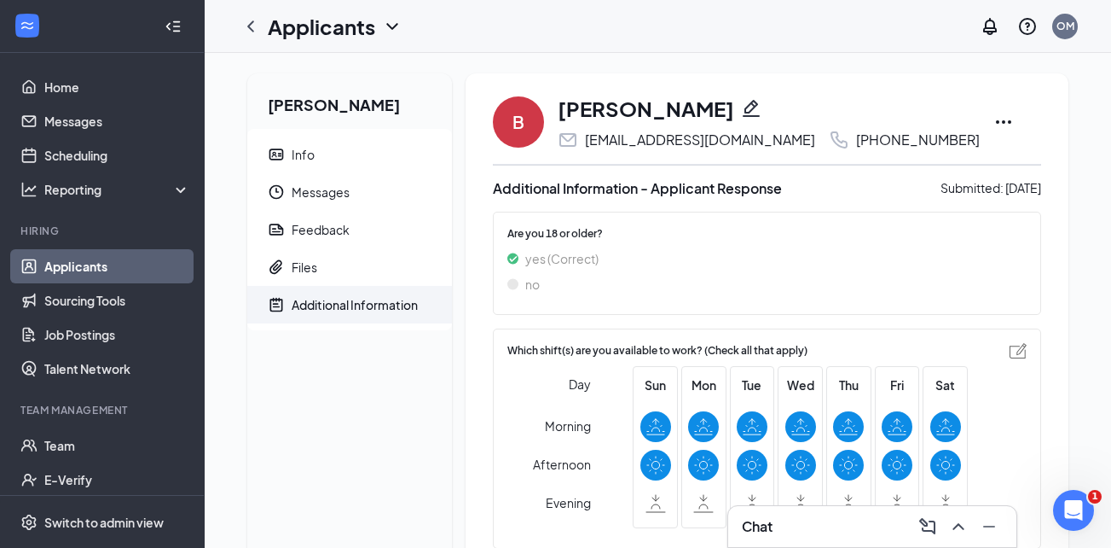 Image resolution: width=1111 pixels, height=548 pixels. I want to click on span: Sat, so click(946, 385).